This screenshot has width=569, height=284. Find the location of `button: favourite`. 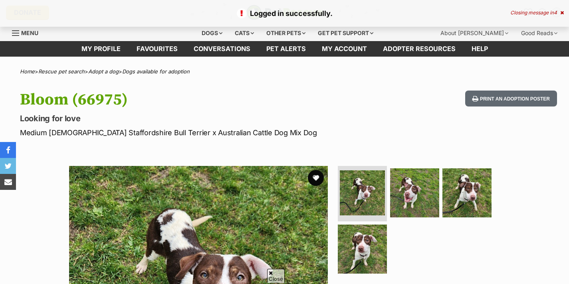

button: favourite is located at coordinates (316, 178).